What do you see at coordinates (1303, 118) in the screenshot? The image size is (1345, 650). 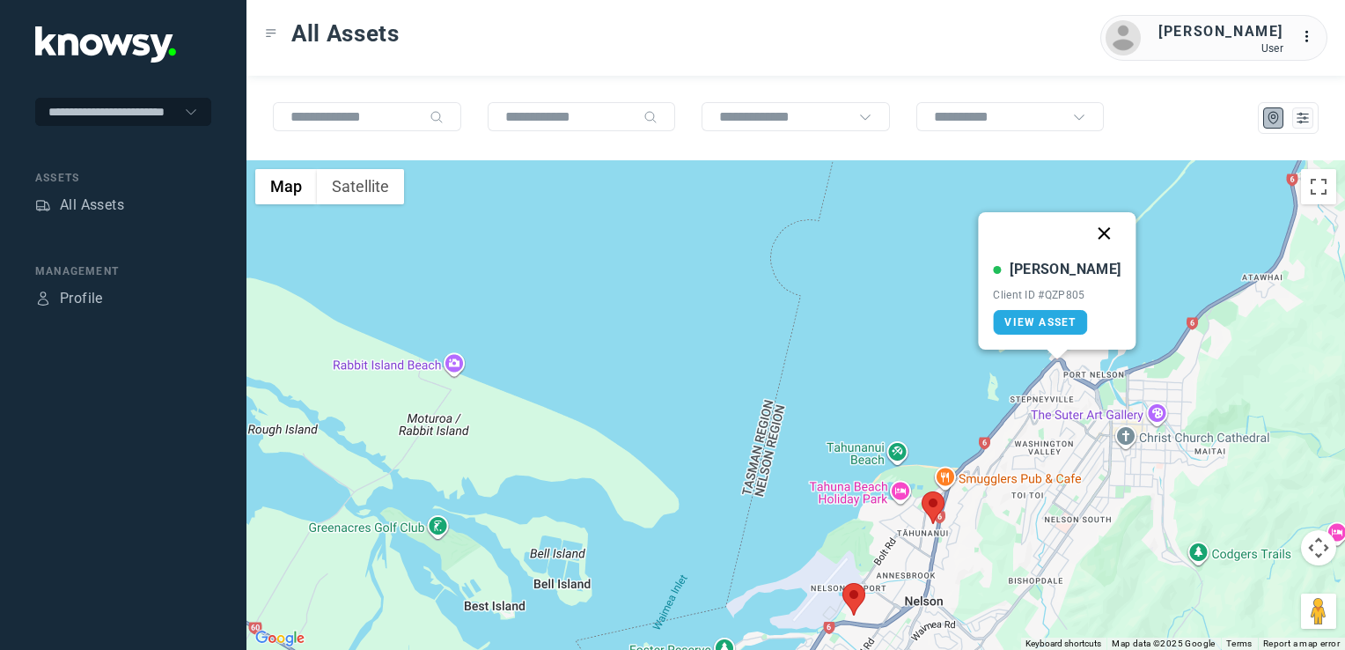 I see `div: List` at bounding box center [1303, 118].